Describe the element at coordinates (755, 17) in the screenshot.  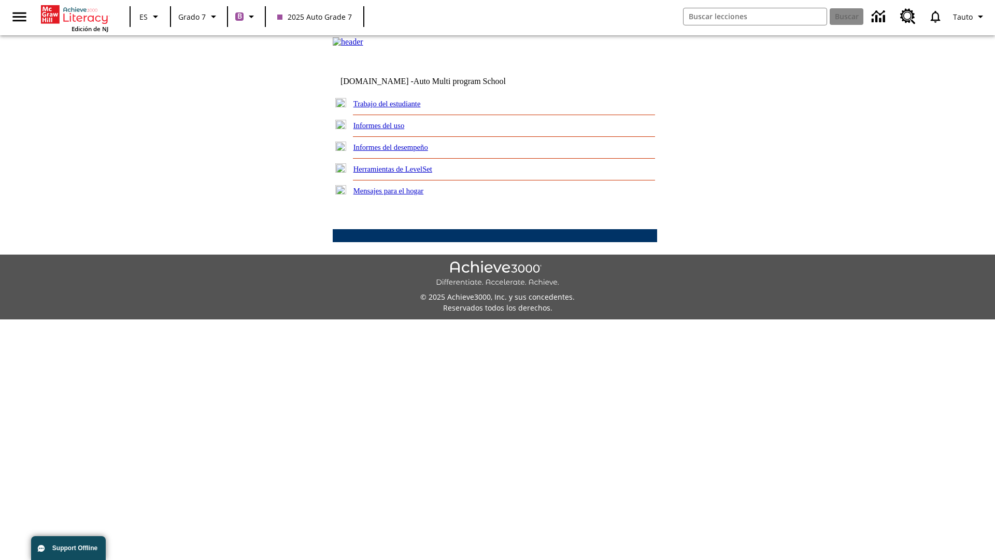
I see `input: Buscar campo` at that location.